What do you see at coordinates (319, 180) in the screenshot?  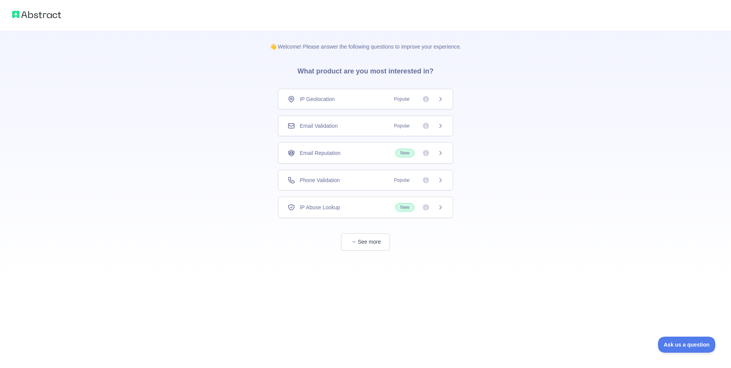 I see `span: Phone Validation` at bounding box center [319, 180].